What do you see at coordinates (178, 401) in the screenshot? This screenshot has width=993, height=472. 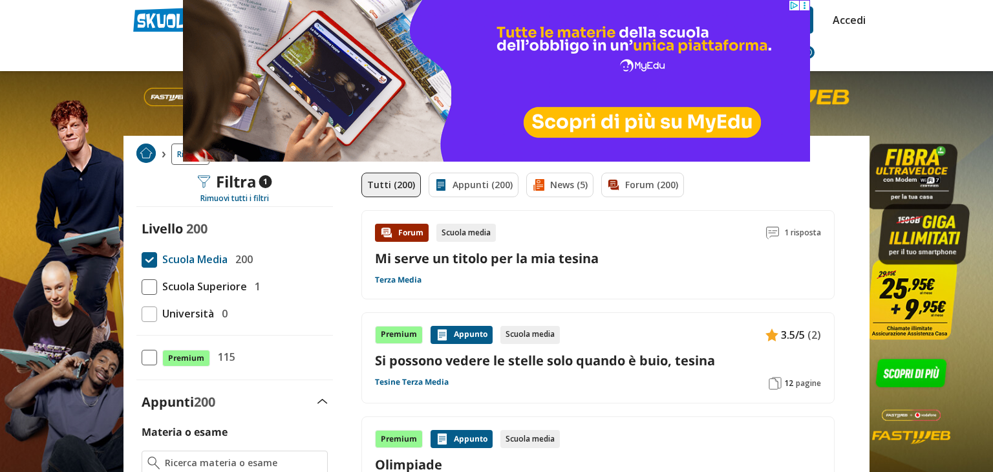 I see `label: Appunti` at bounding box center [178, 401].